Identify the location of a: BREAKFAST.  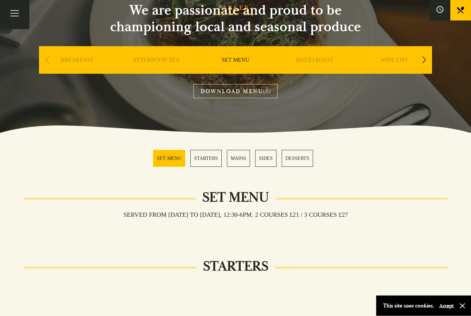
(77, 71).